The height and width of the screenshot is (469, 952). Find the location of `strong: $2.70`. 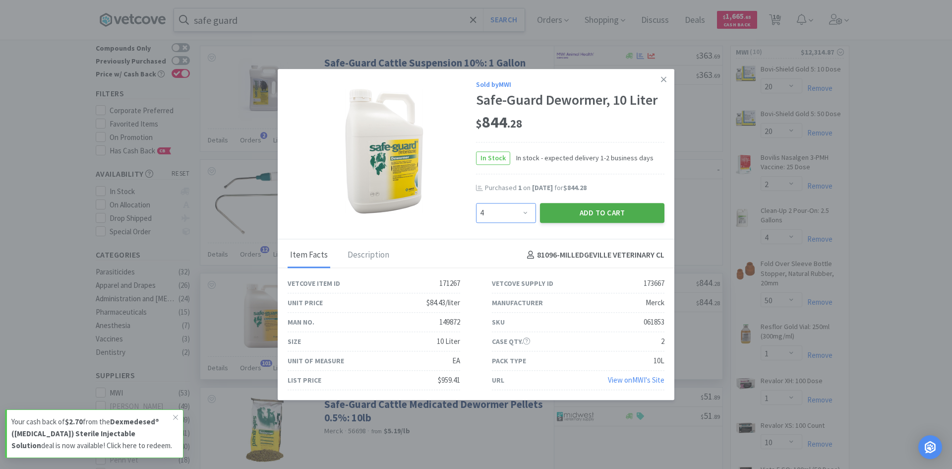

strong: $2.70 is located at coordinates (74, 421).